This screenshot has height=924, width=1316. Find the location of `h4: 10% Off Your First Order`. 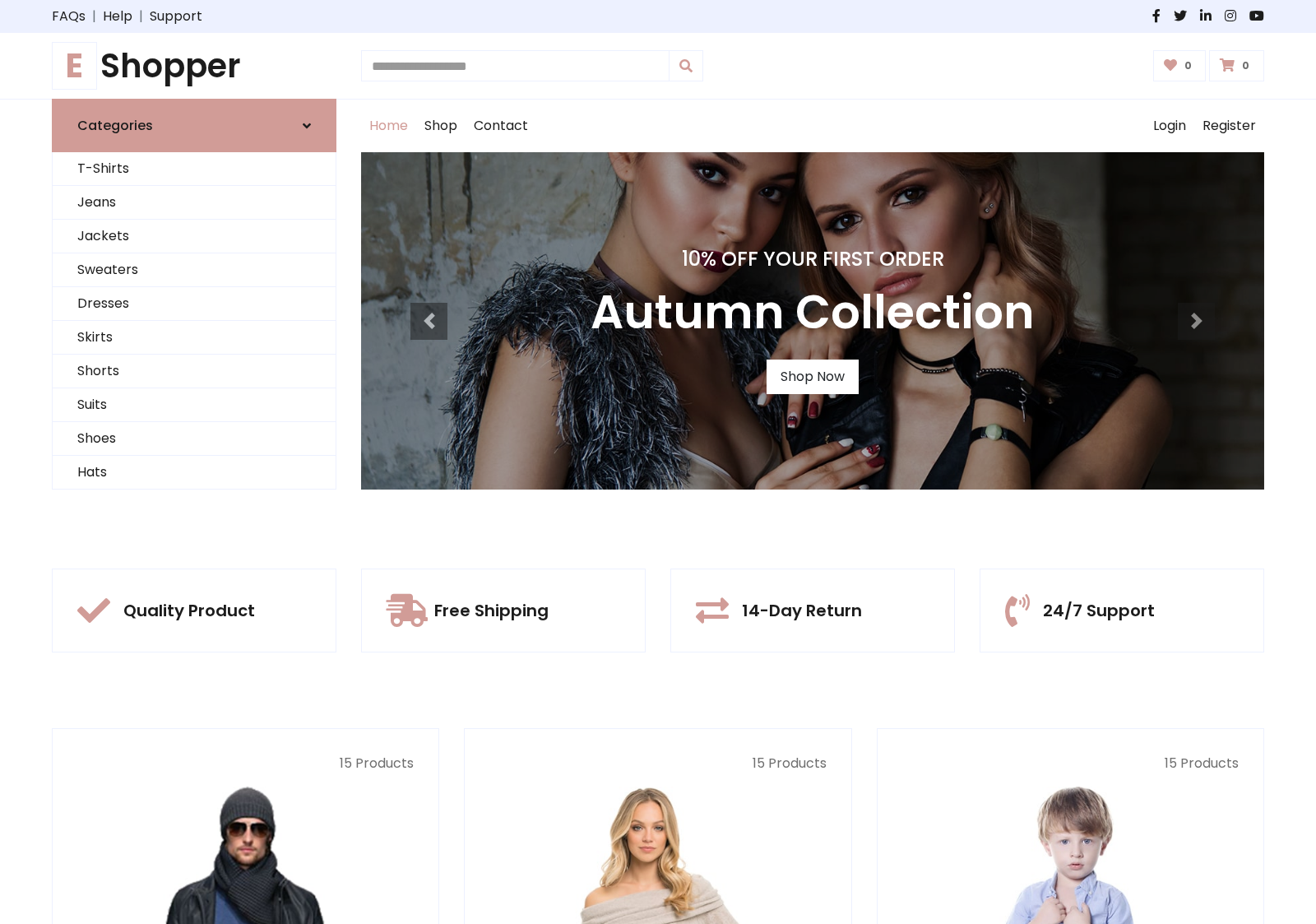

h4: 10% Off Your First Order is located at coordinates (813, 259).